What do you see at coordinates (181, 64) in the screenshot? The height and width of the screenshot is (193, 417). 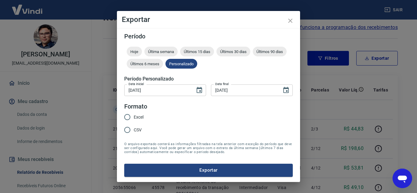 I see `span: Personalizado` at bounding box center [181, 64].